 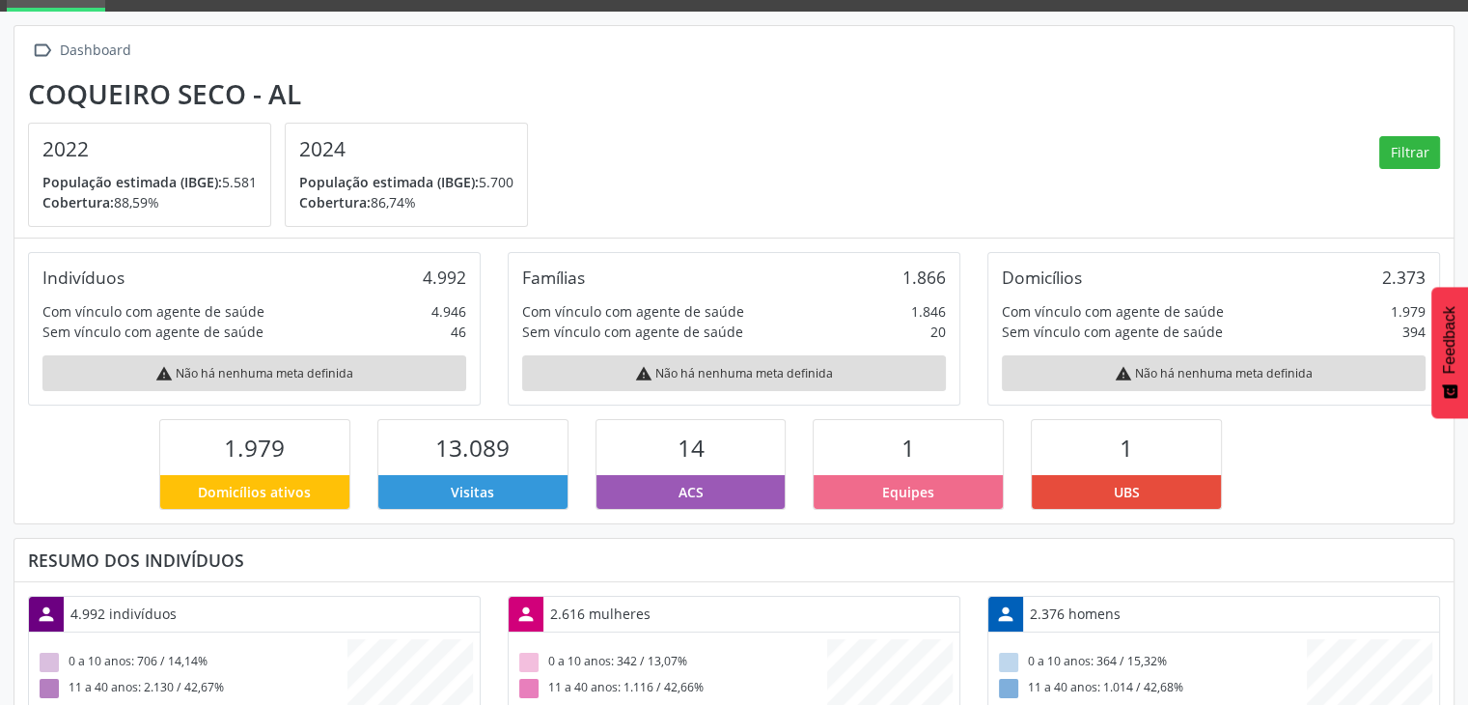 I want to click on div: 20, so click(x=938, y=331).